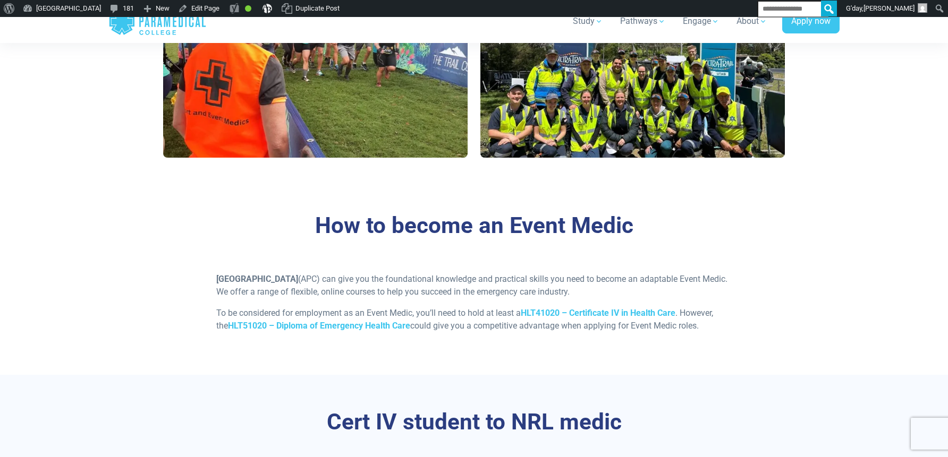 This screenshot has width=948, height=457. Describe the element at coordinates (157, 21) in the screenshot. I see `a: Australian Paramedical College` at that location.